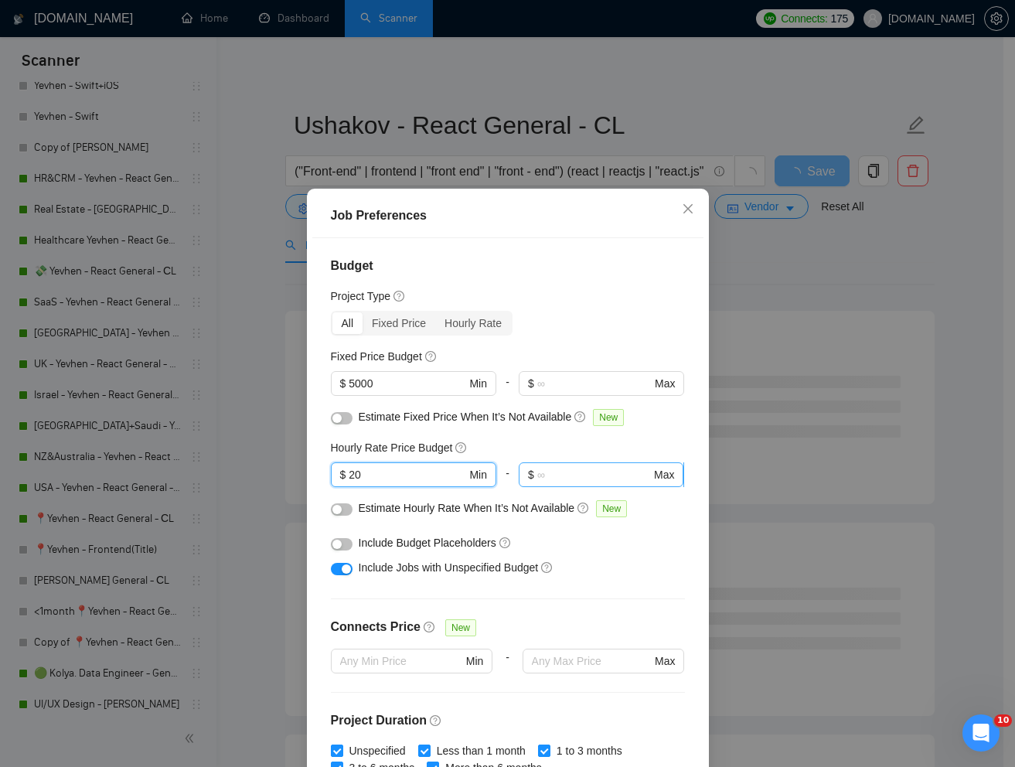  What do you see at coordinates (508, 720) in the screenshot?
I see `h4: Project Duration` at bounding box center [508, 720].